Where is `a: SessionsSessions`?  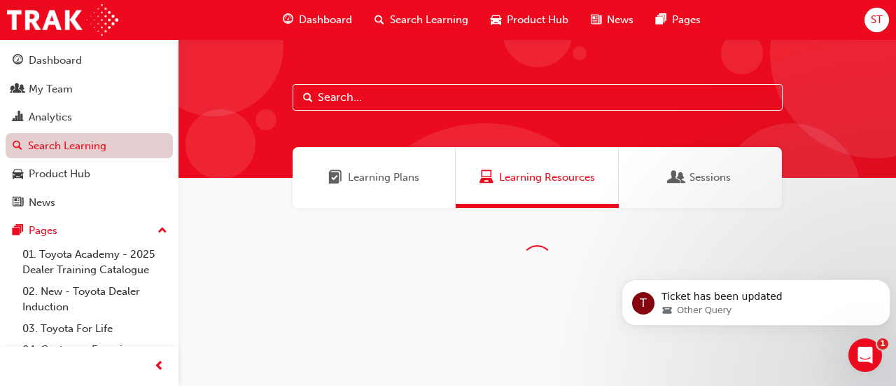
a: SessionsSessions is located at coordinates (700, 177).